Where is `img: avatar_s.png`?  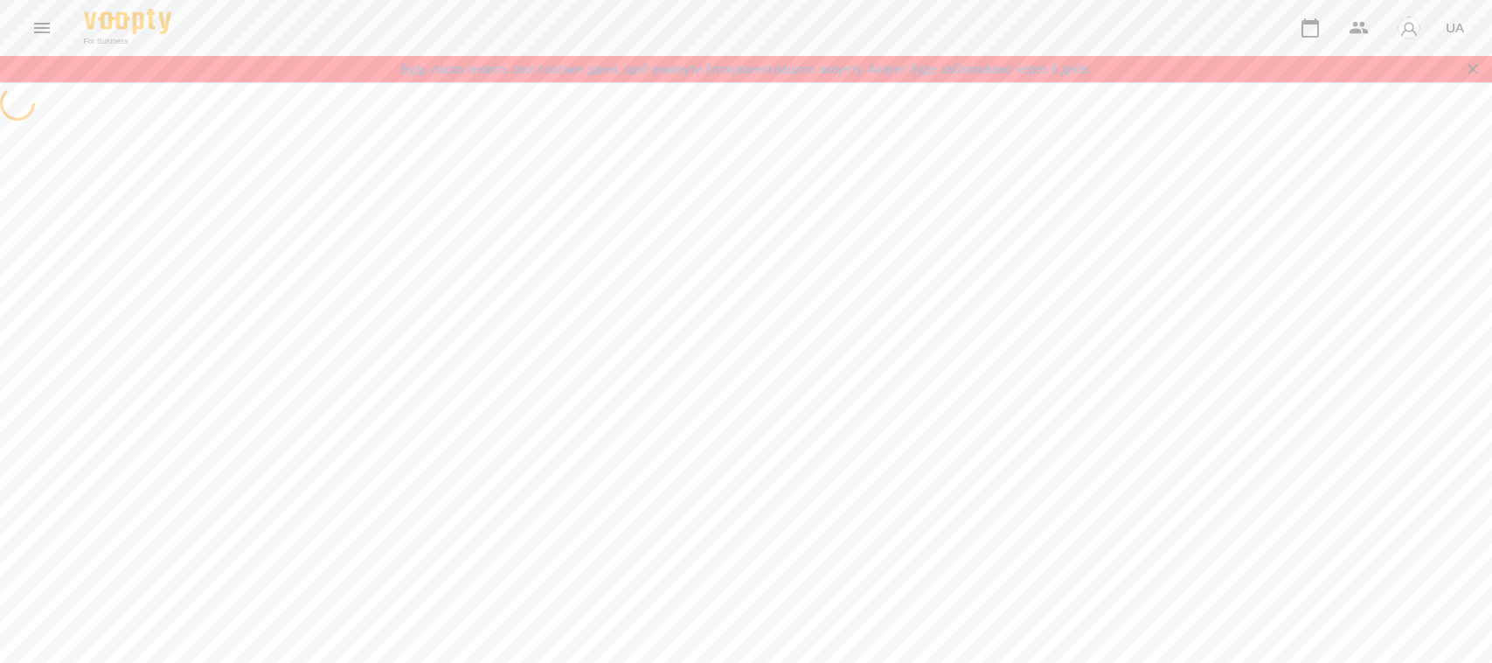
img: avatar_s.png is located at coordinates (1409, 28).